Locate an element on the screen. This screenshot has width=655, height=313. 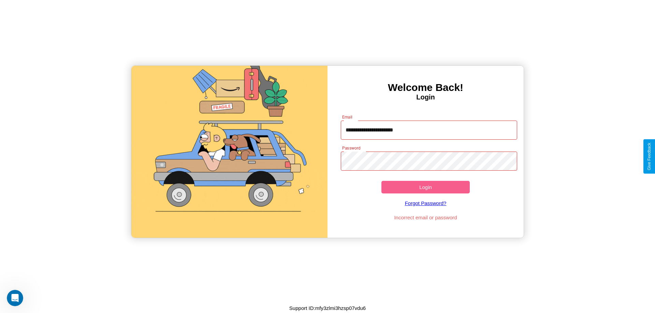
h3: Welcome Back! is located at coordinates (425, 88).